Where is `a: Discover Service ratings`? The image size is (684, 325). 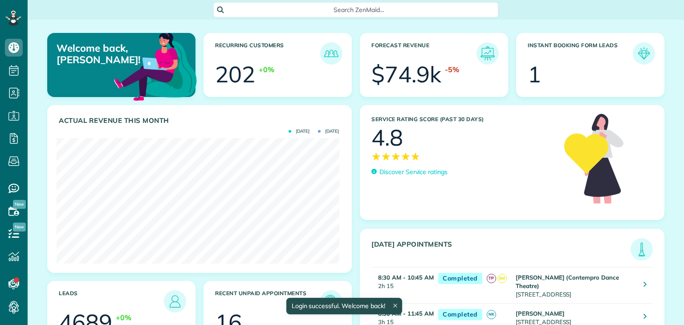
a: Discover Service ratings is located at coordinates (409, 172).